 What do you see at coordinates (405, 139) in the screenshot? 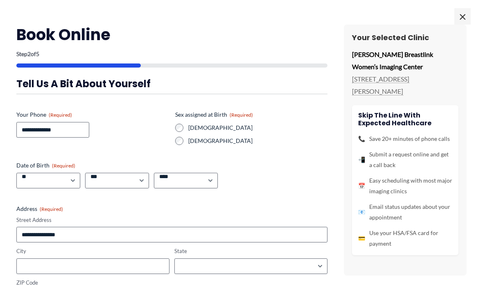
I see `li: Save 20+ minutes of phone calls` at bounding box center [405, 139].